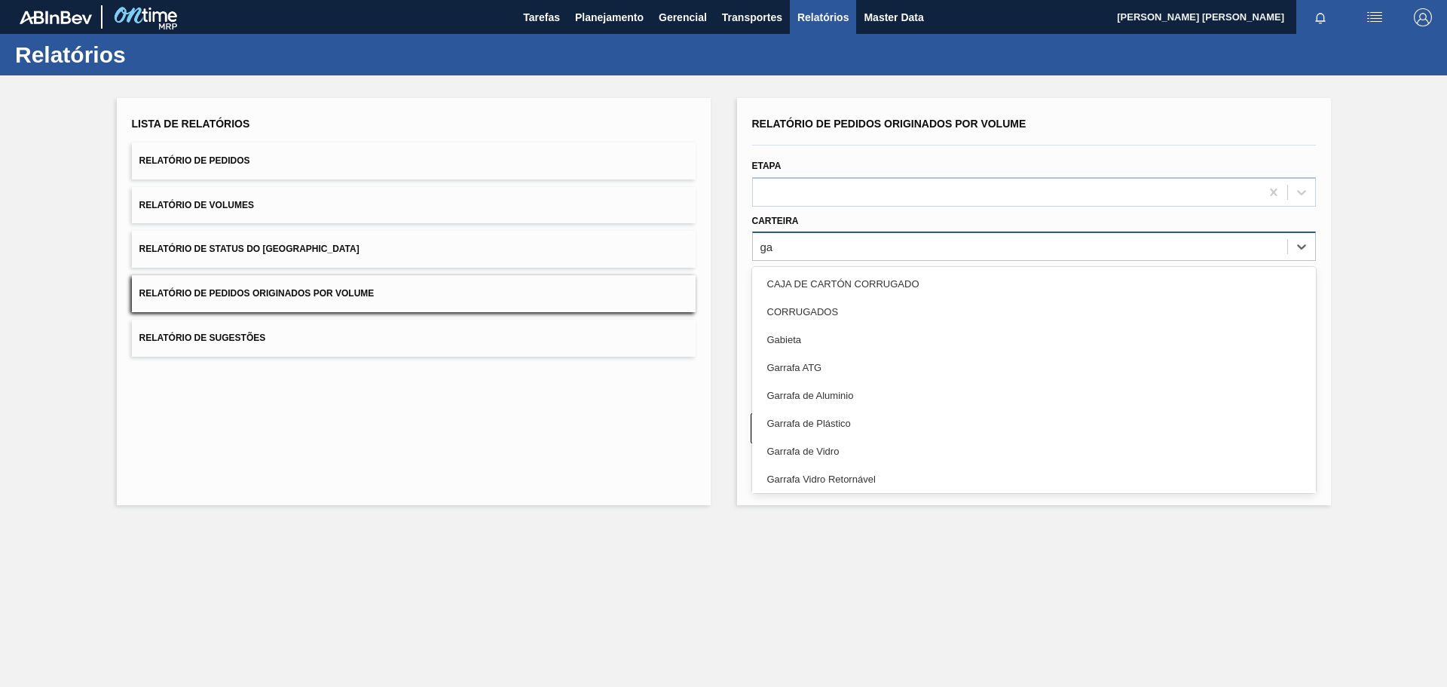  I want to click on span: Relatórios, so click(823, 17).